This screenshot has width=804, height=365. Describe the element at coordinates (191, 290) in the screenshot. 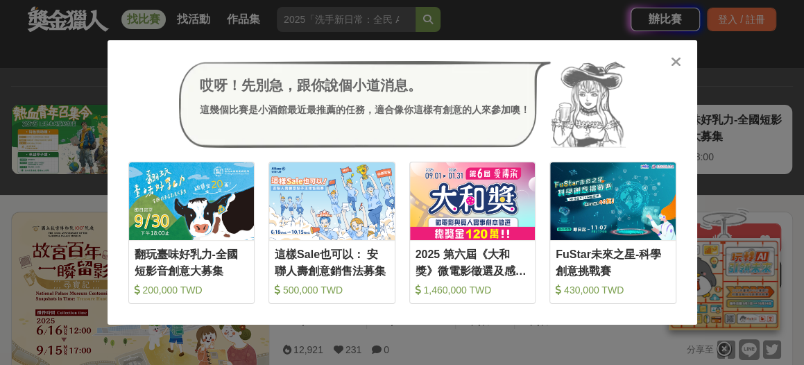

I see `div: 200,000 TWD` at that location.